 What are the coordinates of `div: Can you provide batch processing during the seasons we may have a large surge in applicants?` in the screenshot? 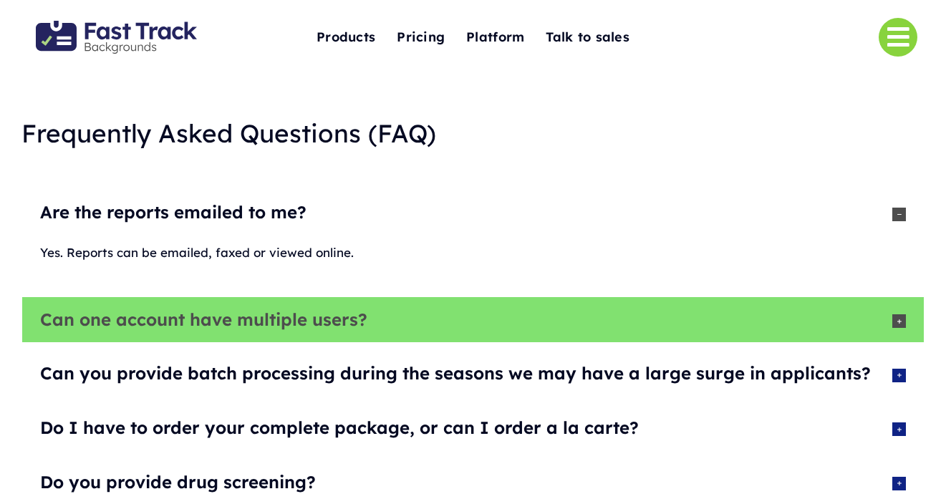 It's located at (456, 374).